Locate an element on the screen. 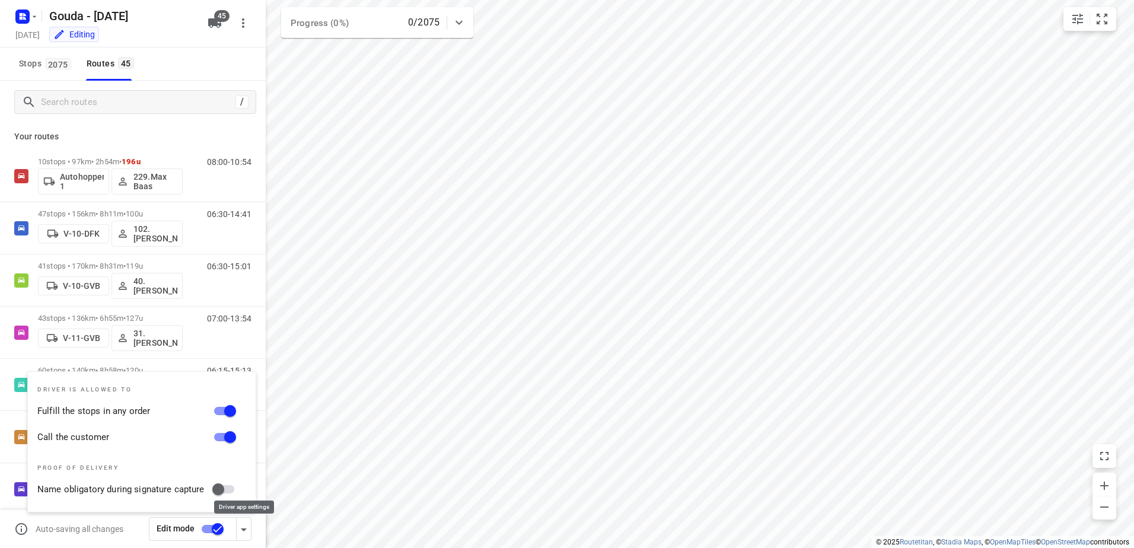 This screenshot has width=1134, height=548. h5: Rename is located at coordinates (121, 16).